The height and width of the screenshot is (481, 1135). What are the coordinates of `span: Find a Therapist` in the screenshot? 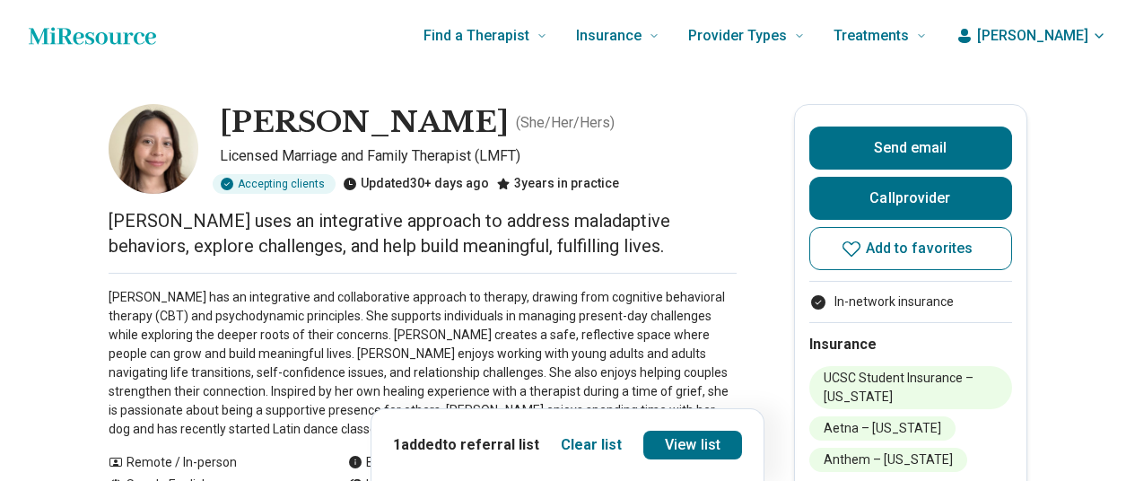 It's located at (476, 36).